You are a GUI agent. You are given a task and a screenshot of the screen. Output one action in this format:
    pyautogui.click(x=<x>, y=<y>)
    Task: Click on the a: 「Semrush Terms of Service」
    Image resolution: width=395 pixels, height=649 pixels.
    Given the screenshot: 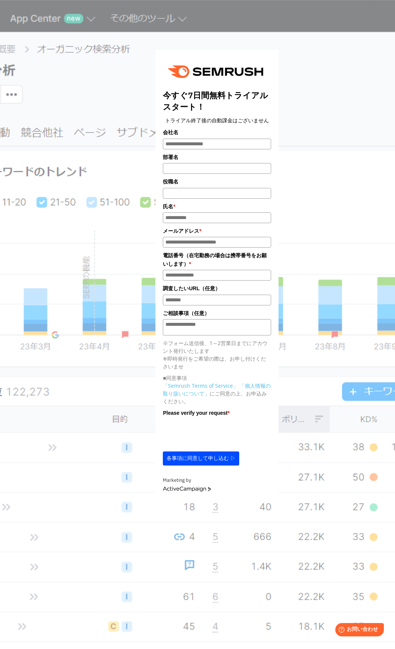 What is the action you would take?
    pyautogui.click(x=200, y=386)
    